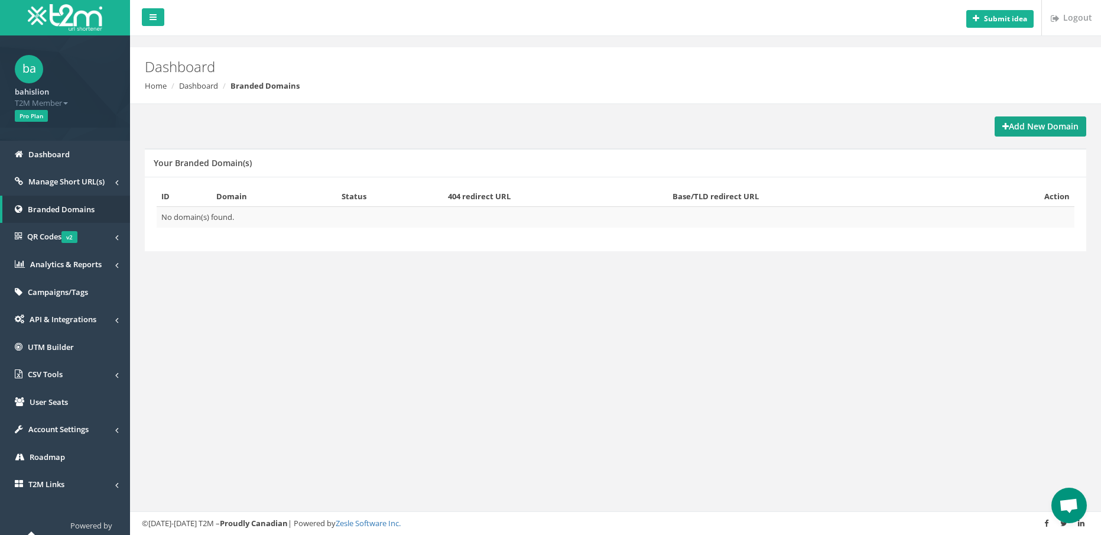  Describe the element at coordinates (61, 209) in the screenshot. I see `span: Branded Domains` at that location.